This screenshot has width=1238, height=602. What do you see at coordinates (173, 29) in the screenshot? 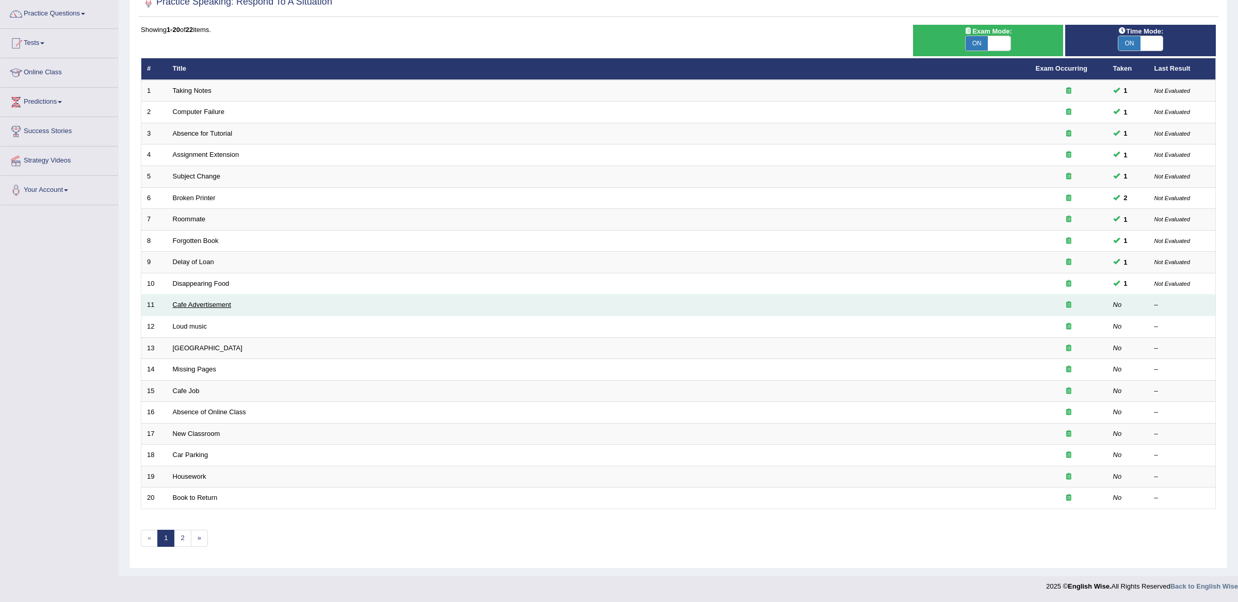
I see `b: 1-20` at bounding box center [173, 29].